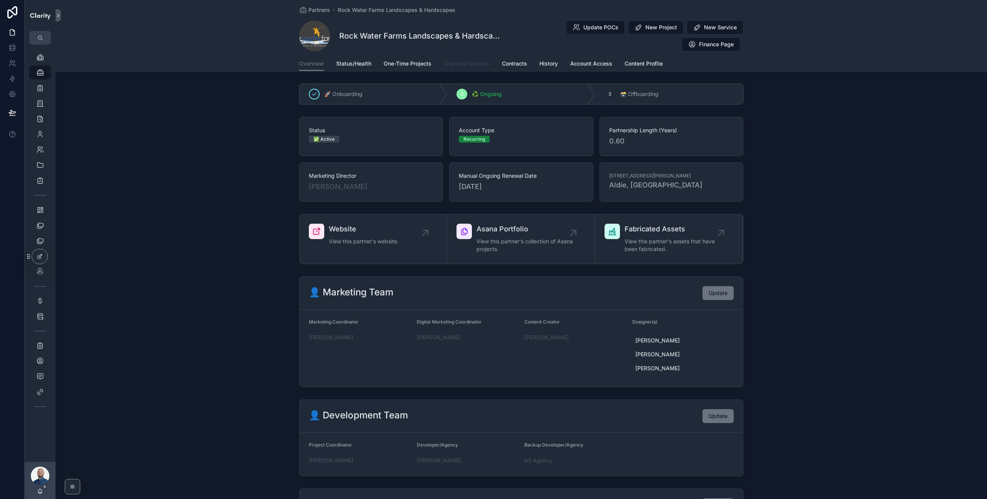 The width and height of the screenshot is (987, 499). I want to click on h1: Rock Water Farms Landscapes & Hardscapes, so click(420, 36).